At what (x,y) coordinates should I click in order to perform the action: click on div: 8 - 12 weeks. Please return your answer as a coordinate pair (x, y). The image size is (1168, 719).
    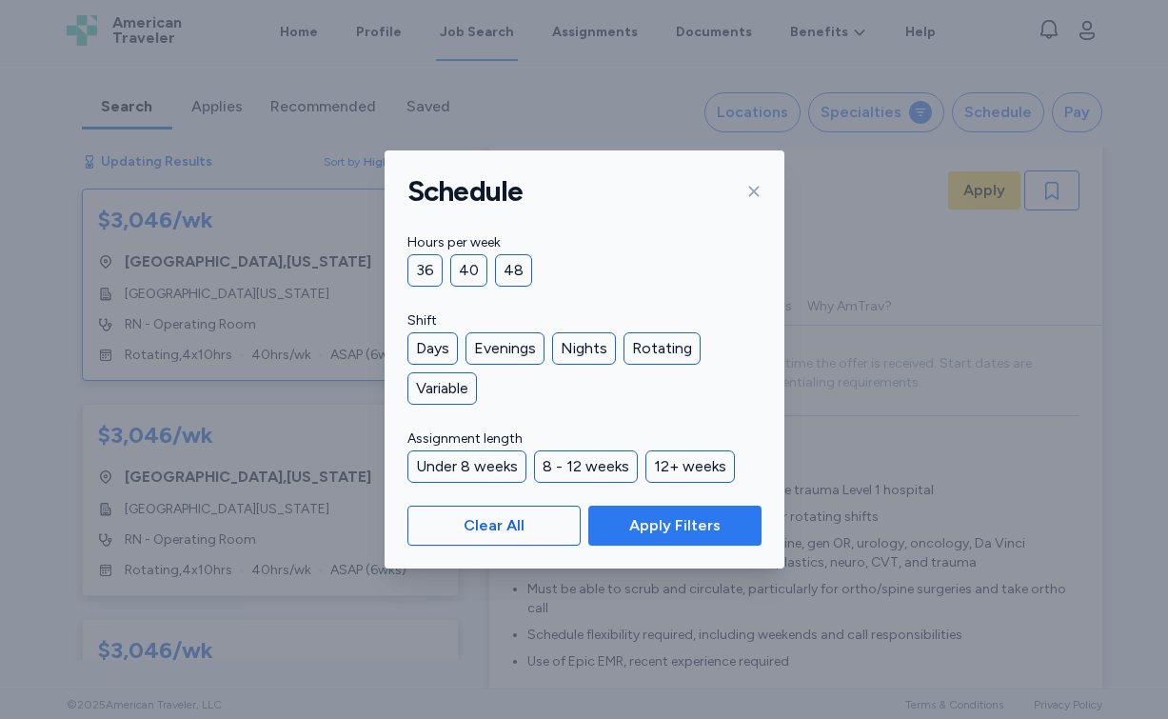
    Looking at the image, I should click on (585, 466).